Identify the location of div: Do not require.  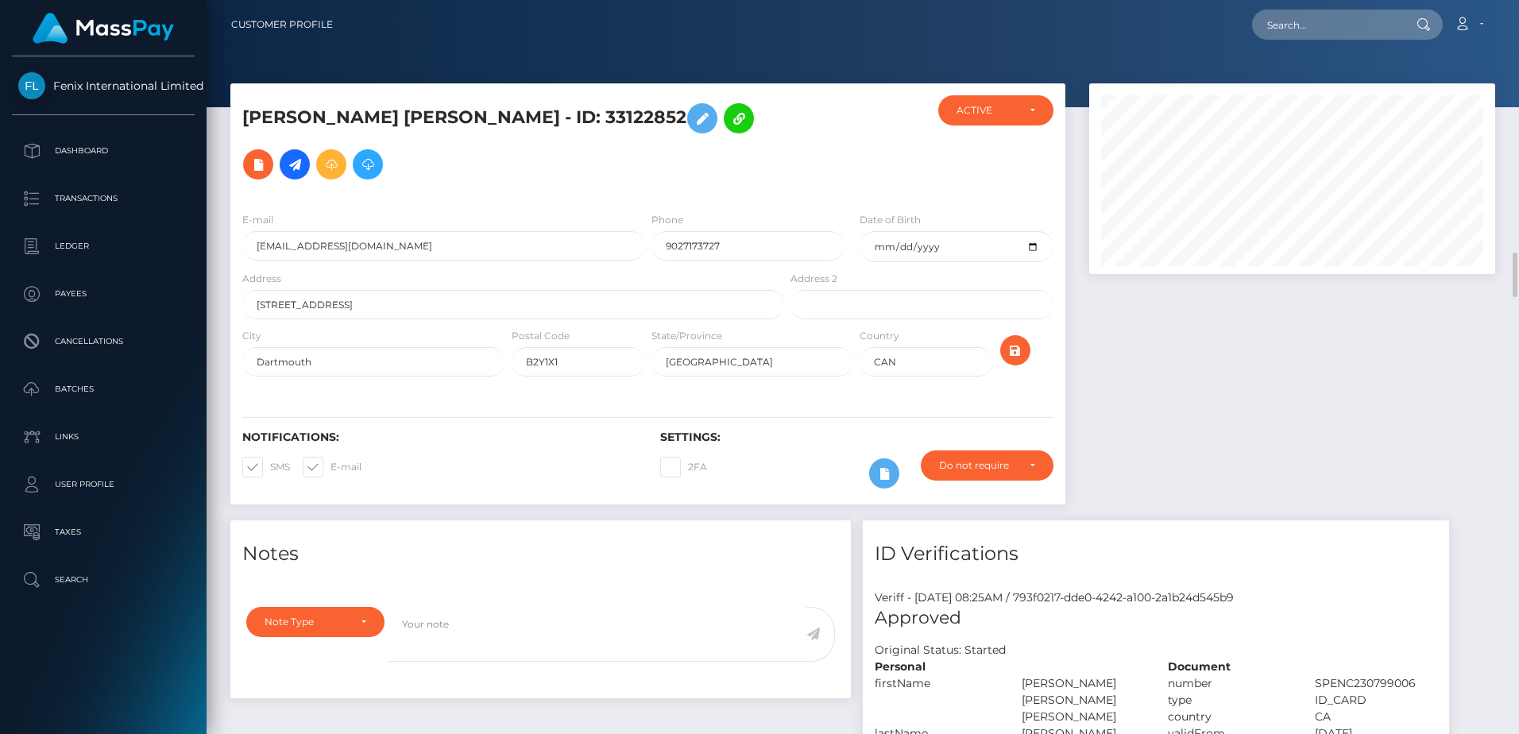
(978, 466).